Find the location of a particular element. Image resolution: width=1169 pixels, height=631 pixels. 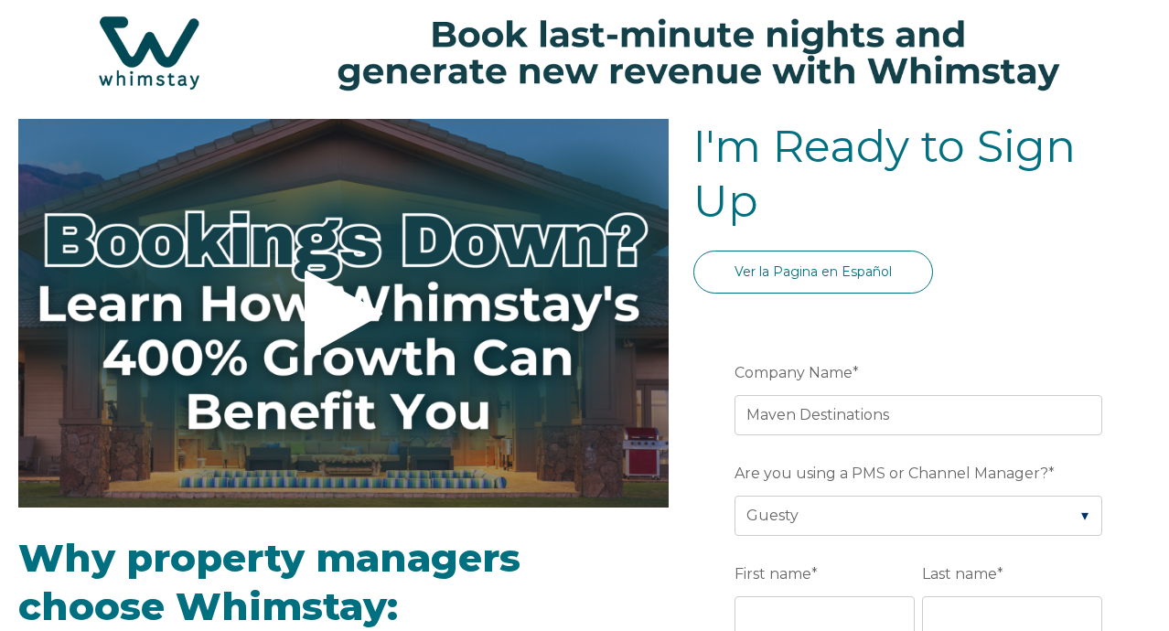

a: Ver la Pagina en Español is located at coordinates (813, 272).